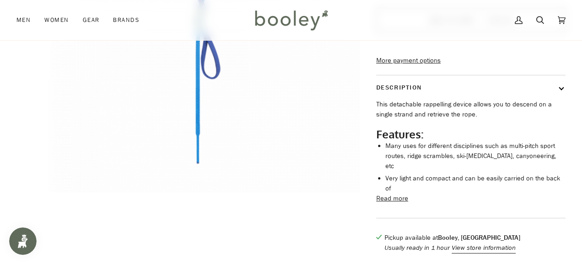  What do you see at coordinates (452, 248) in the screenshot?
I see `p: Usually ready in 1 hour` at bounding box center [452, 248].